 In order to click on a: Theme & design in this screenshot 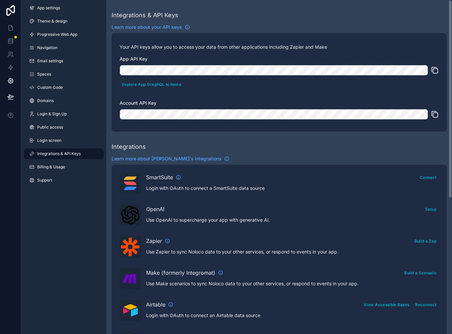, I will do `click(64, 21)`.